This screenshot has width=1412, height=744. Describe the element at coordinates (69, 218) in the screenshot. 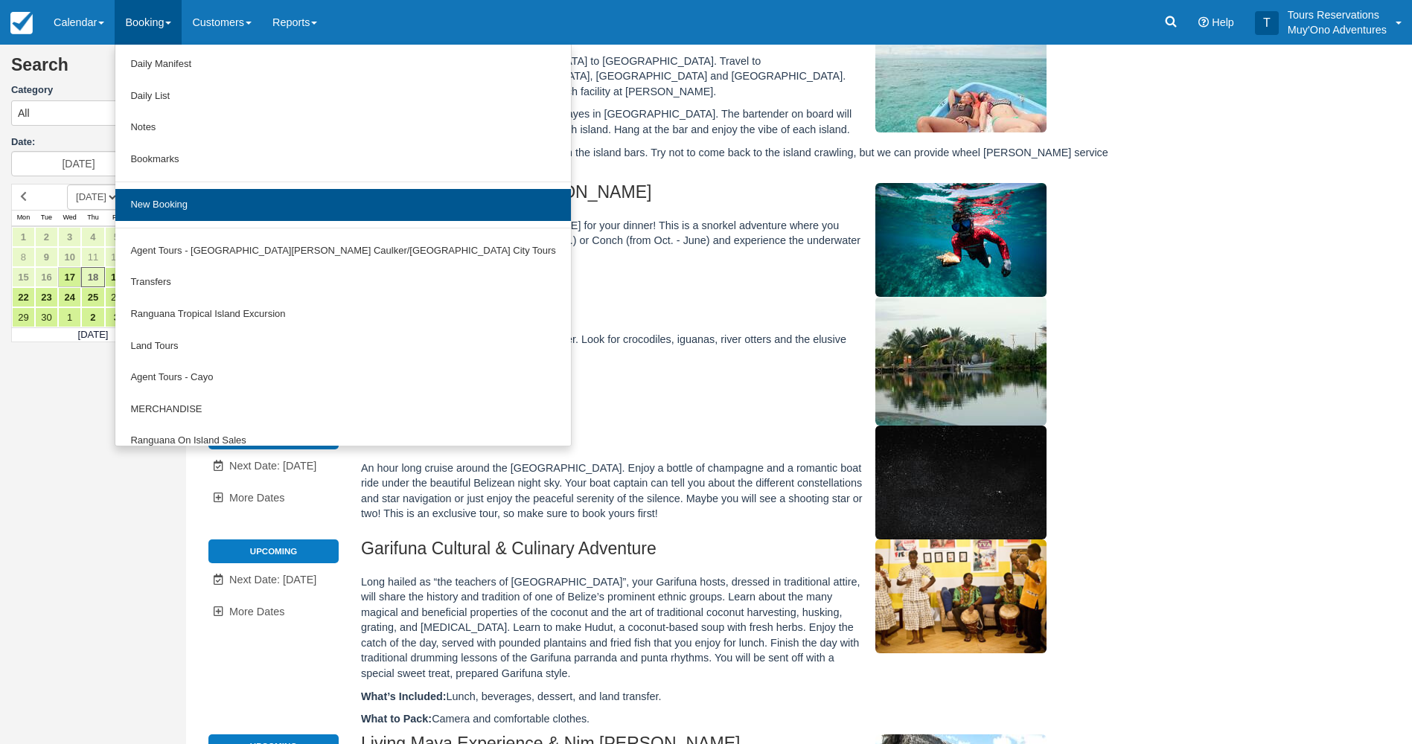

I see `th: Wed` at that location.